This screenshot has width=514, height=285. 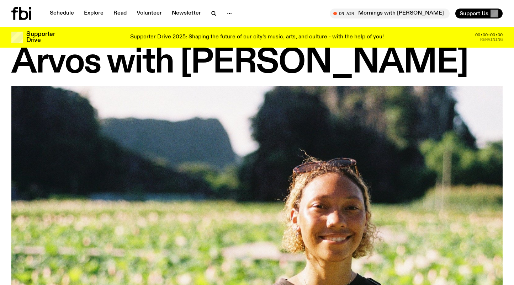 What do you see at coordinates (257, 37) in the screenshot?
I see `p: Supporter Drive 2025: Shaping the future of our city’s music, arts, and culture - with the help o...` at bounding box center [257, 37].